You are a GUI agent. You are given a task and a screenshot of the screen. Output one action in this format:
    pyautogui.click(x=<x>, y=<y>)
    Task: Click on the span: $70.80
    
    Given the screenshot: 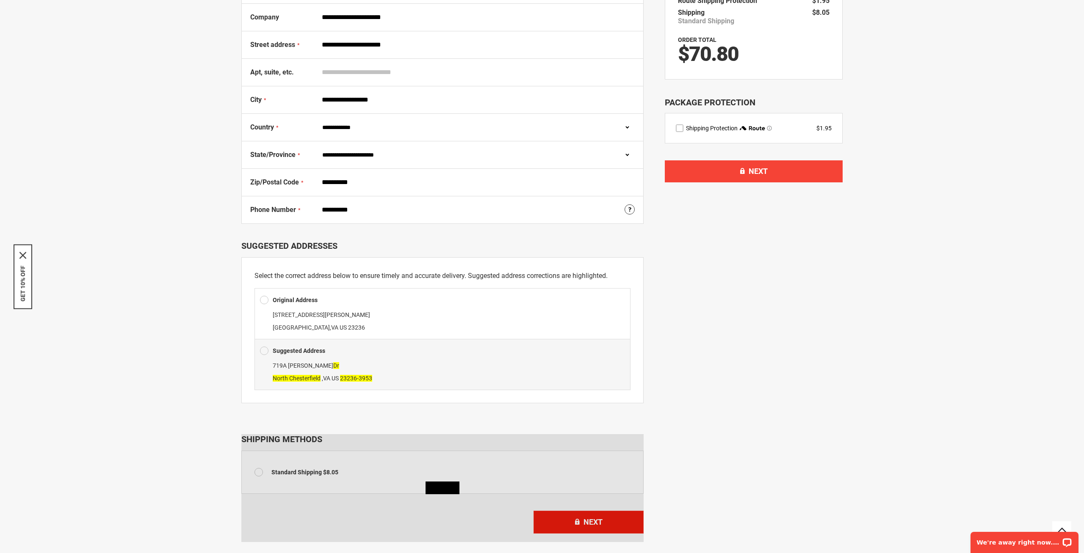 What is the action you would take?
    pyautogui.click(x=708, y=54)
    